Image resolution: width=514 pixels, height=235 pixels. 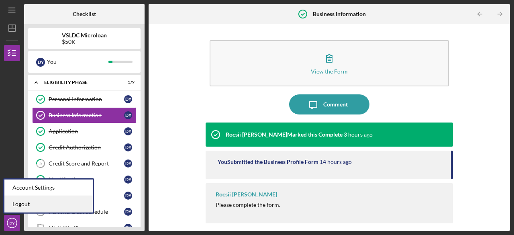 What do you see at coordinates (268, 162) in the screenshot?
I see `div: You Submitted the Business Profile Form` at bounding box center [268, 162].